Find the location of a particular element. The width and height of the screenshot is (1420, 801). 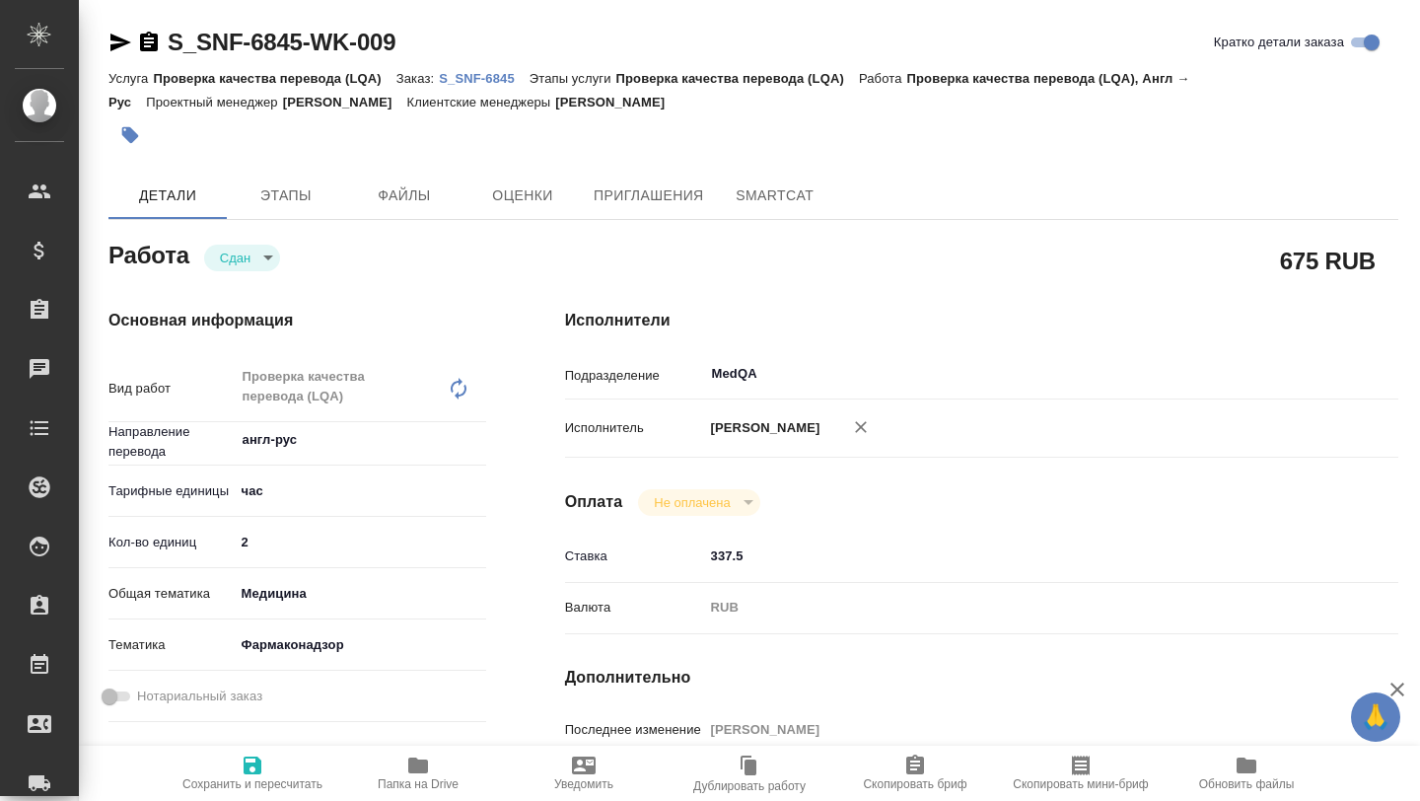

span: Кратко детали заказа is located at coordinates (1279, 42).